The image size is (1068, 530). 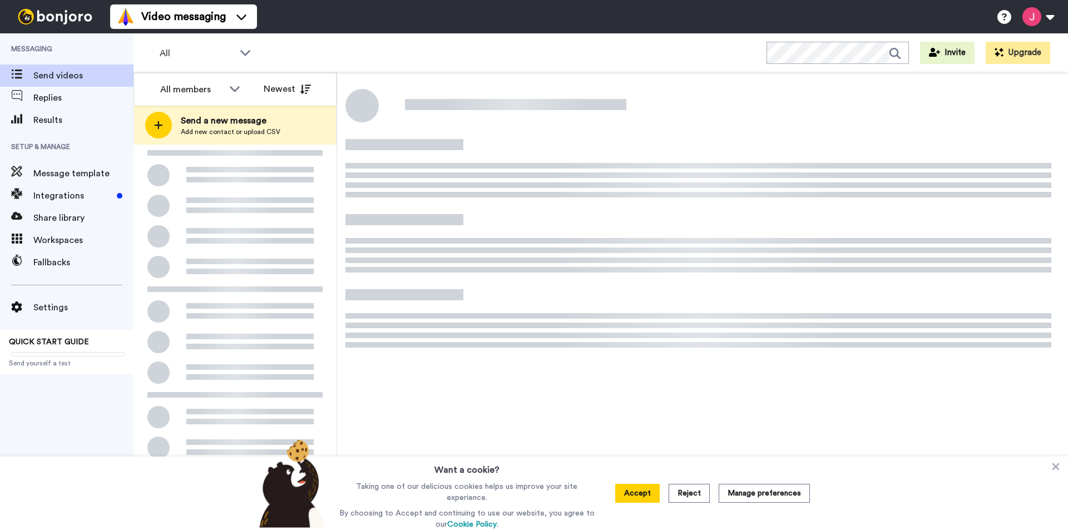 What do you see at coordinates (49, 342) in the screenshot?
I see `span: QUICK START GUIDE` at bounding box center [49, 342].